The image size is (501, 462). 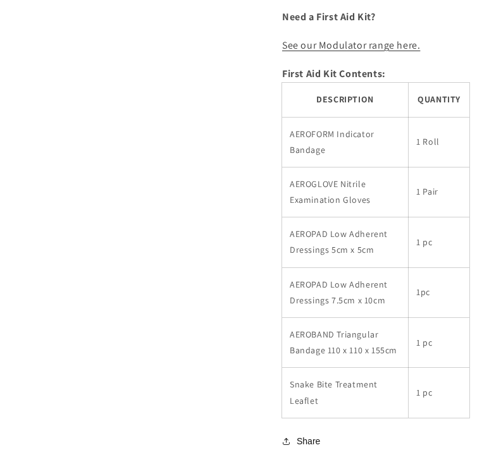 I want to click on th: DESCRIPTION, so click(x=345, y=100).